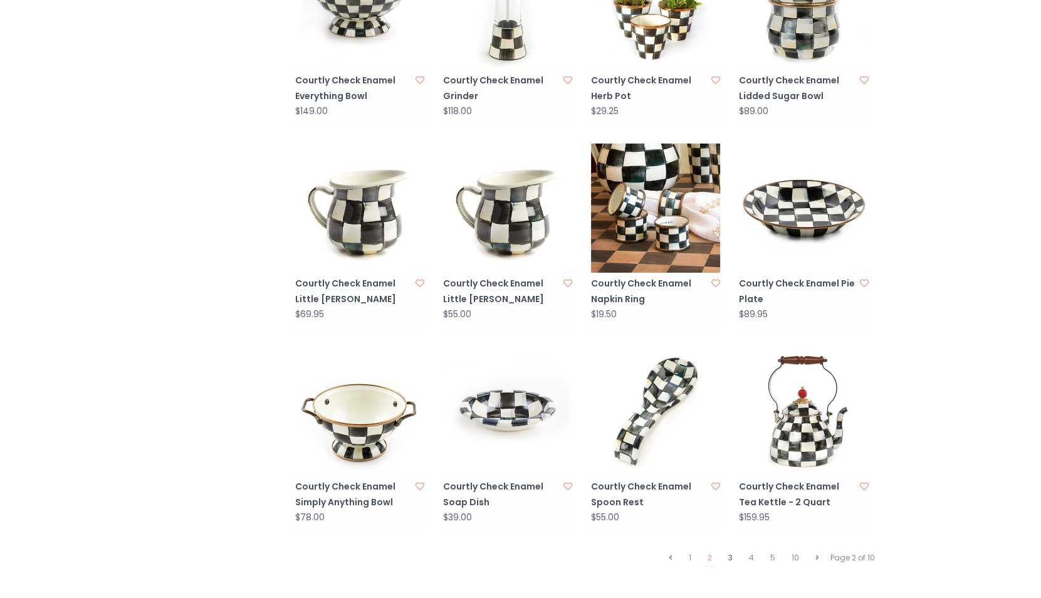 The height and width of the screenshot is (598, 1041). What do you see at coordinates (649, 88) in the screenshot?
I see `a: Courtly Check Enamel Herb Pot` at bounding box center [649, 88].